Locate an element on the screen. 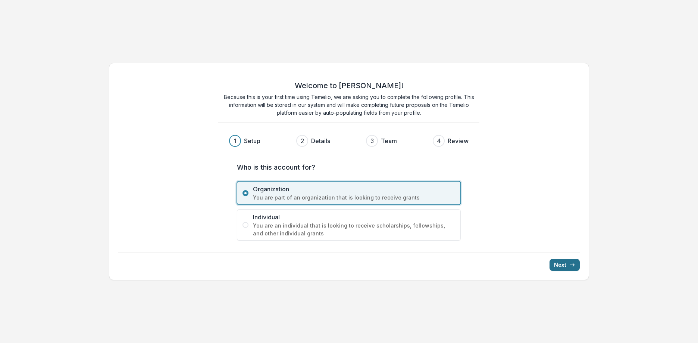 The image size is (698, 343). div: 3 is located at coordinates (372, 141).